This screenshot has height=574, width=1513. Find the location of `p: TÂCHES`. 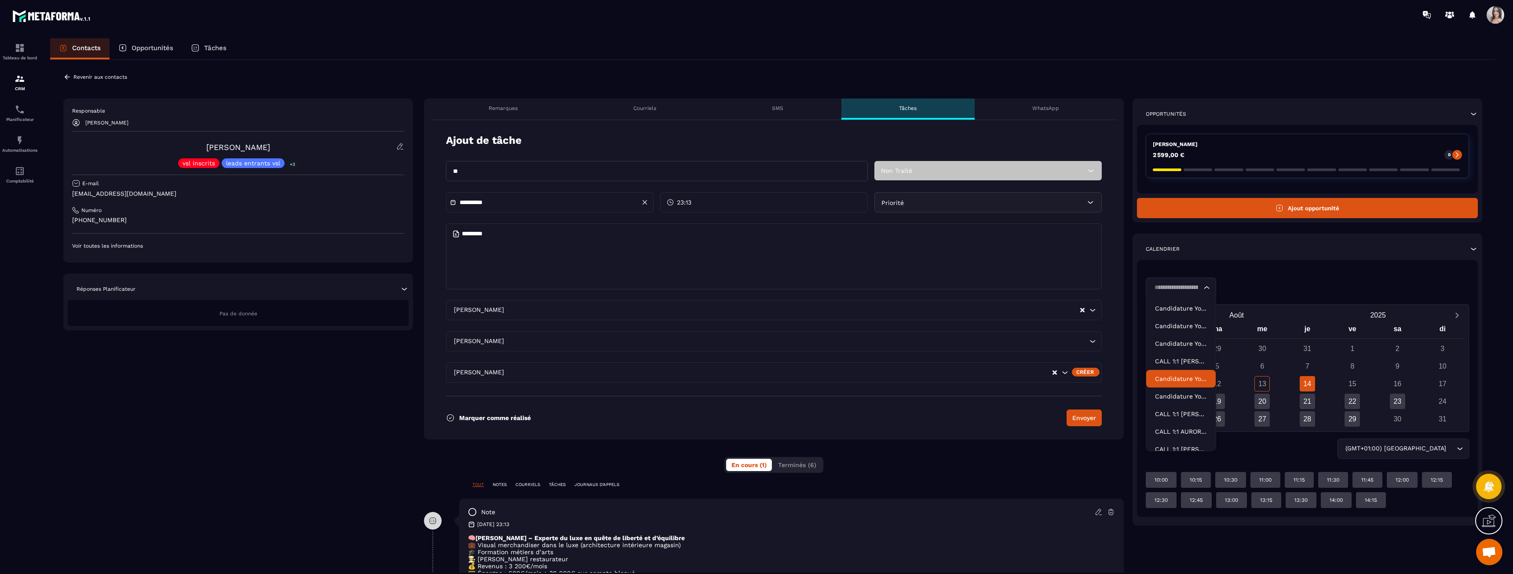

p: TÂCHES is located at coordinates (557, 485).